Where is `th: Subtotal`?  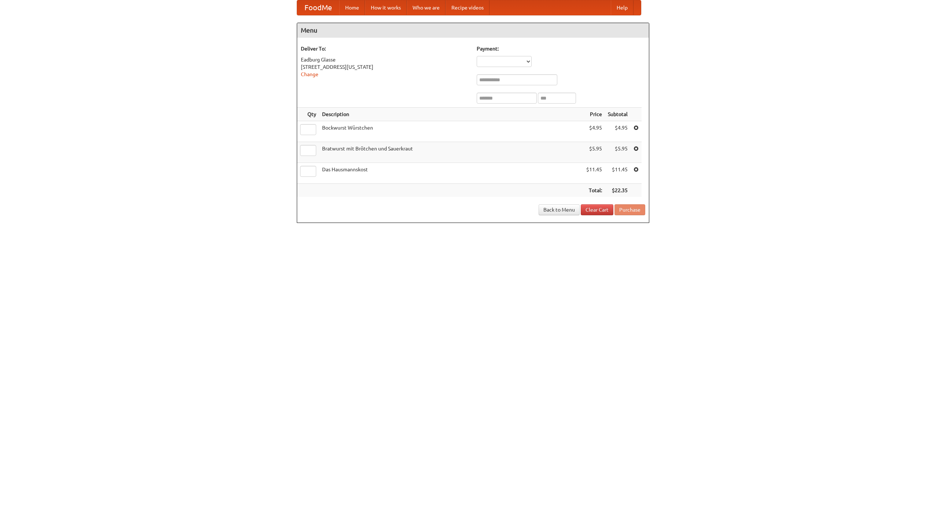
th: Subtotal is located at coordinates (617, 114).